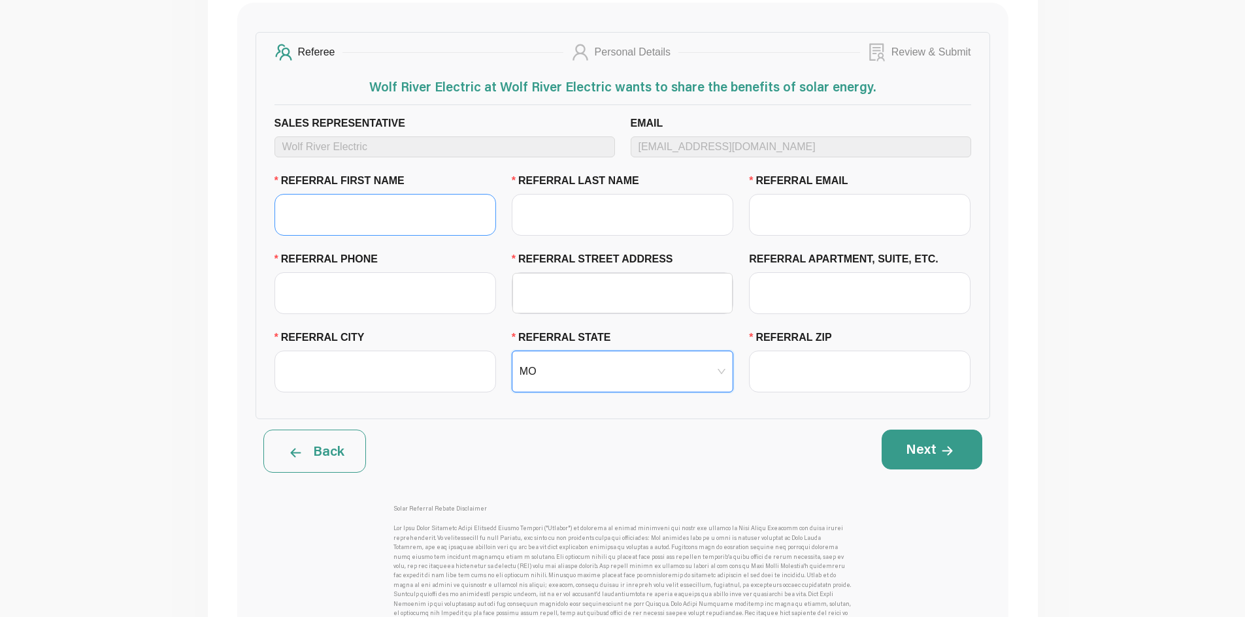 The width and height of the screenshot is (1245, 617). What do you see at coordinates (566, 338) in the screenshot?
I see `label: REFERRAL STATE` at bounding box center [566, 338].